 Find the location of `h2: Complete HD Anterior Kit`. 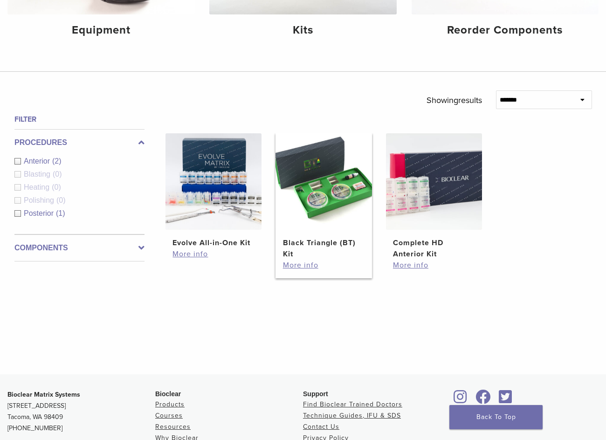

h2: Complete HD Anterior Kit is located at coordinates (434, 249).